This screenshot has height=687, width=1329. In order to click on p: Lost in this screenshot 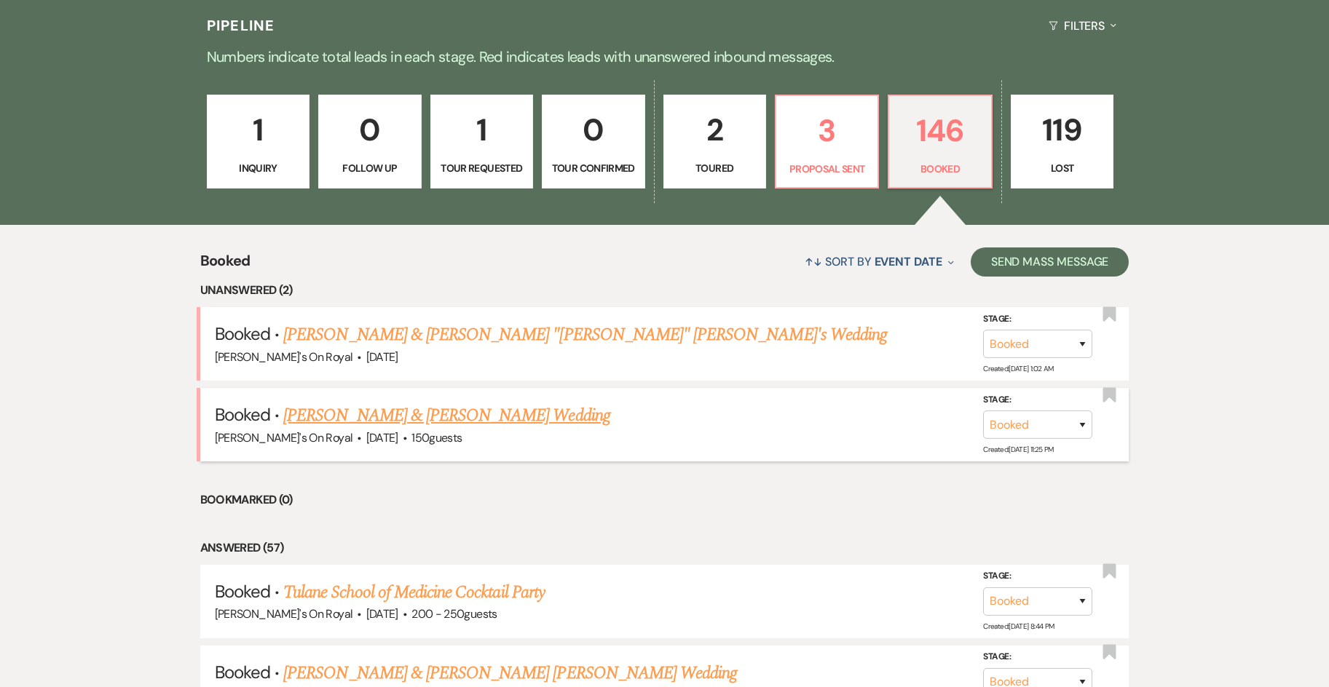, I will do `click(1062, 168)`.